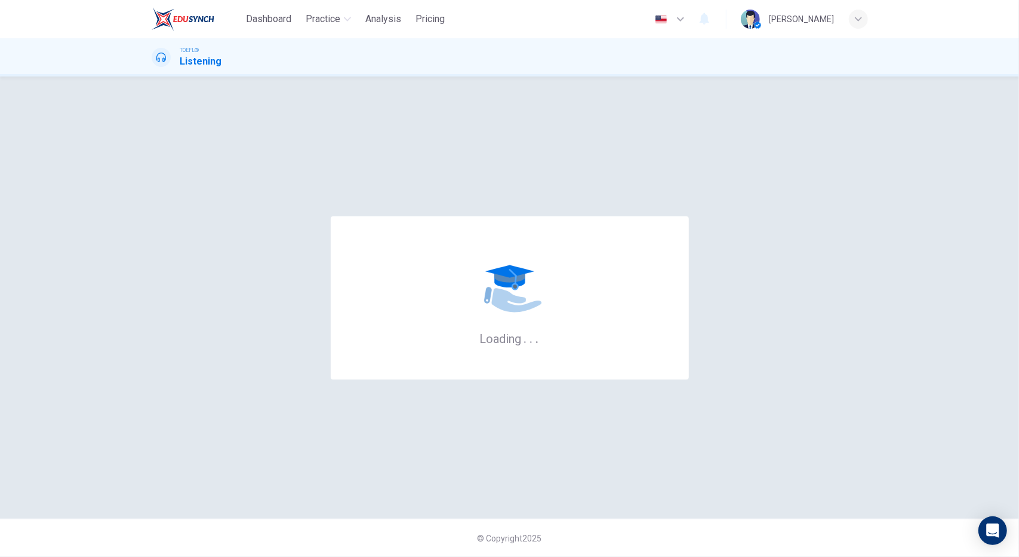  Describe the element at coordinates (510, 338) in the screenshot. I see `h6: Loading` at that location.